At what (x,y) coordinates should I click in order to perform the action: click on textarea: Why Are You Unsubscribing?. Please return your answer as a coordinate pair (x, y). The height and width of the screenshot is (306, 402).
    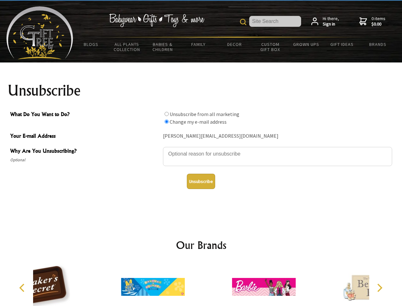
    Looking at the image, I should click on (278, 156).